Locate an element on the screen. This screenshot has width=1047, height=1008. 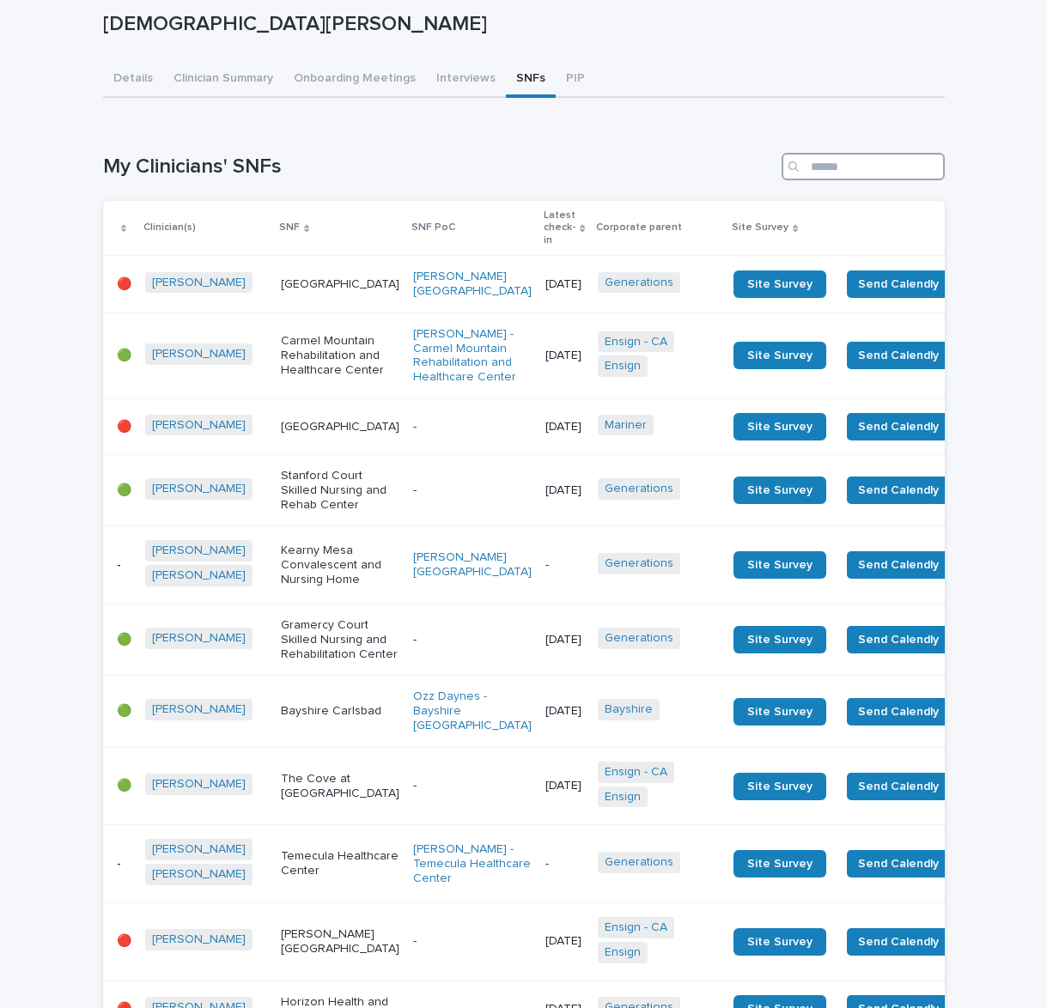
p: SNF PoC is located at coordinates (433, 228).